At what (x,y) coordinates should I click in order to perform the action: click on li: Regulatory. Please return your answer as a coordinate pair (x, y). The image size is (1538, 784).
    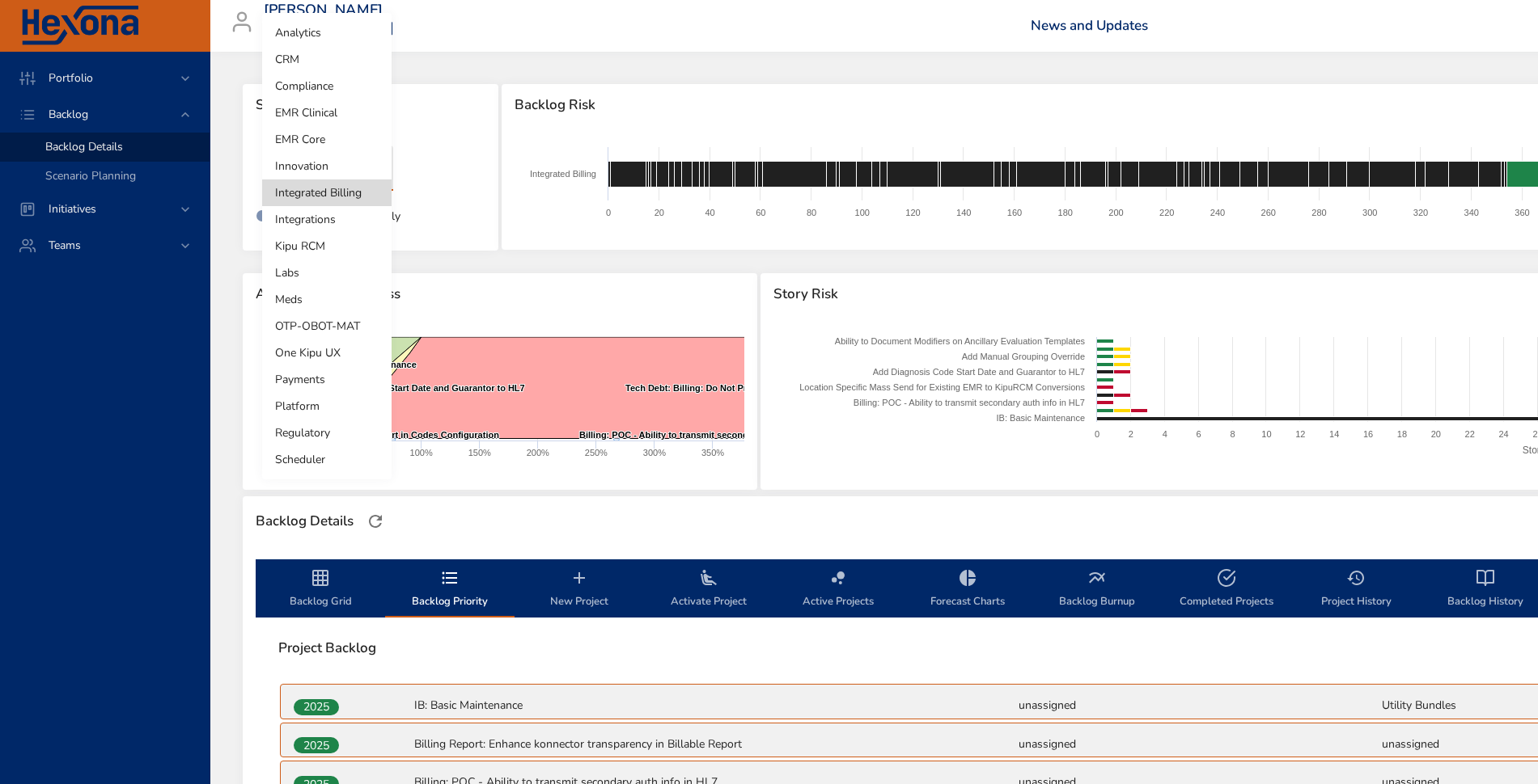
    Looking at the image, I should click on (327, 433).